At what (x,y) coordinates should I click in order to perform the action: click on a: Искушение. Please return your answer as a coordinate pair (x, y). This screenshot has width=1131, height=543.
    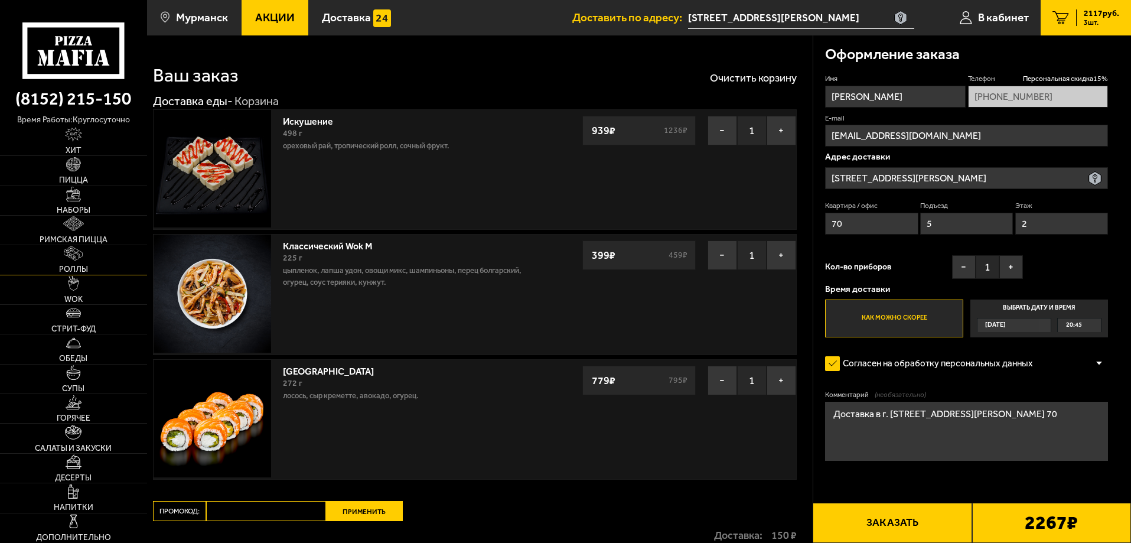
    Looking at the image, I should click on (314, 119).